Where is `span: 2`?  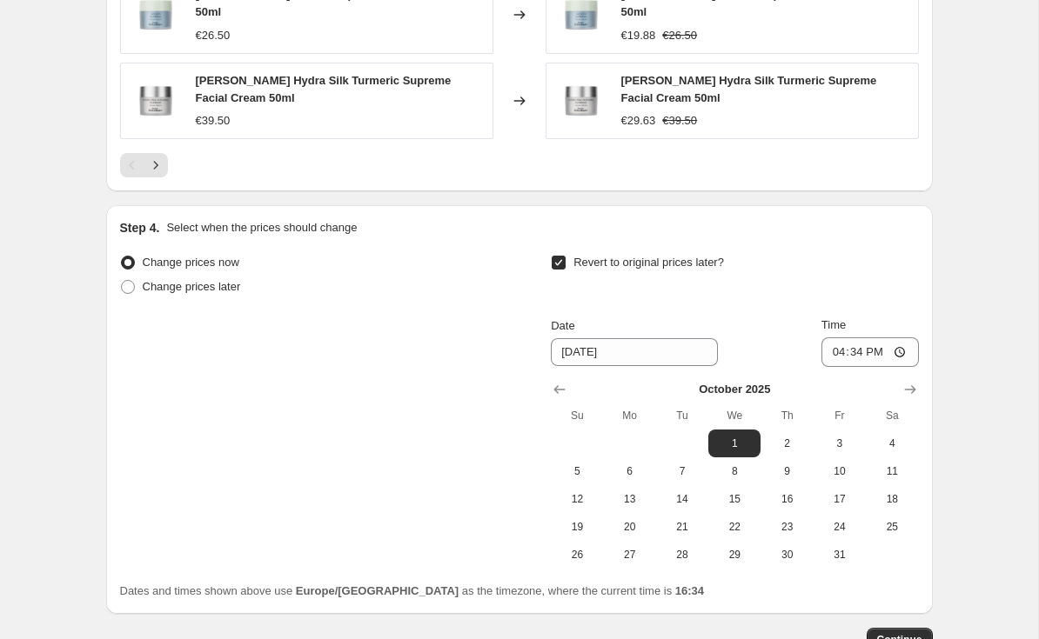
span: 2 is located at coordinates (786, 444).